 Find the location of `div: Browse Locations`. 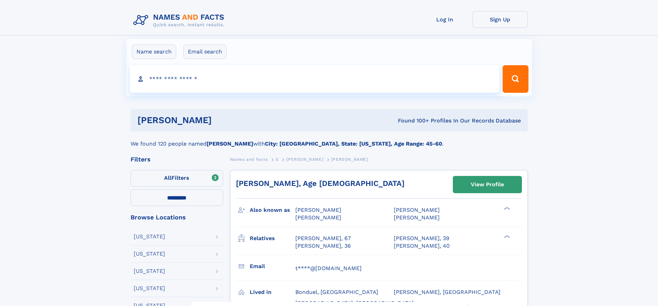

div: Browse Locations is located at coordinates (177, 218).